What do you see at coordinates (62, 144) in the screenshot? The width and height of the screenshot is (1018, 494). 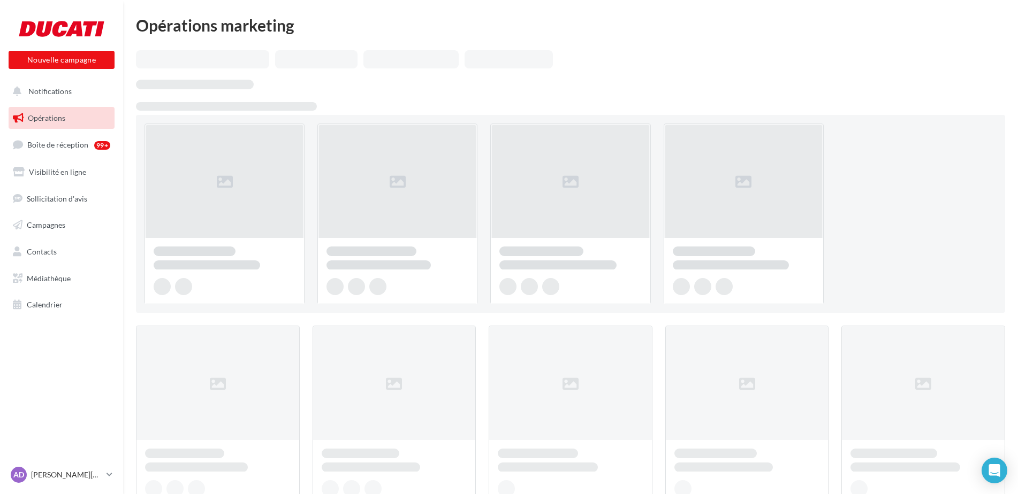 I see `a: Boîte de réception99+` at bounding box center [62, 144].